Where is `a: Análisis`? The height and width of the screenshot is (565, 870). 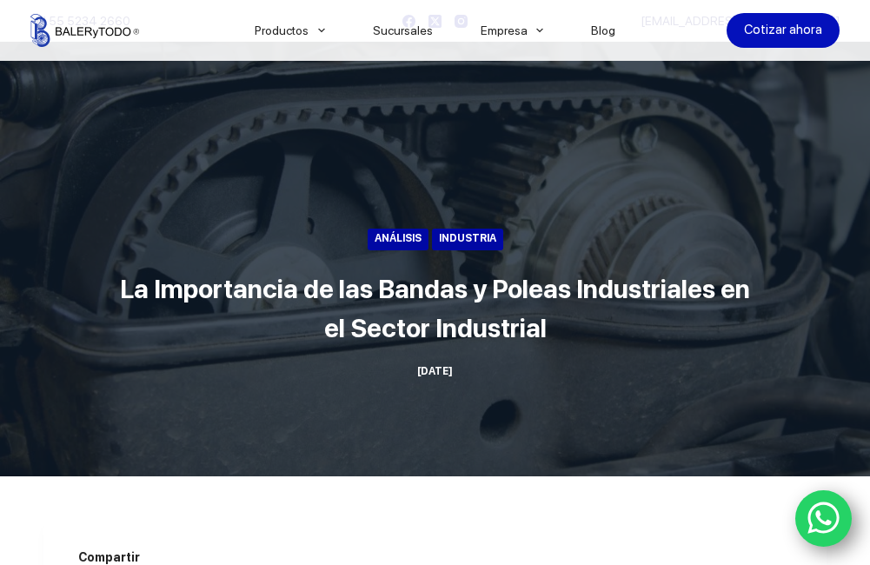 a: Análisis is located at coordinates (398, 239).